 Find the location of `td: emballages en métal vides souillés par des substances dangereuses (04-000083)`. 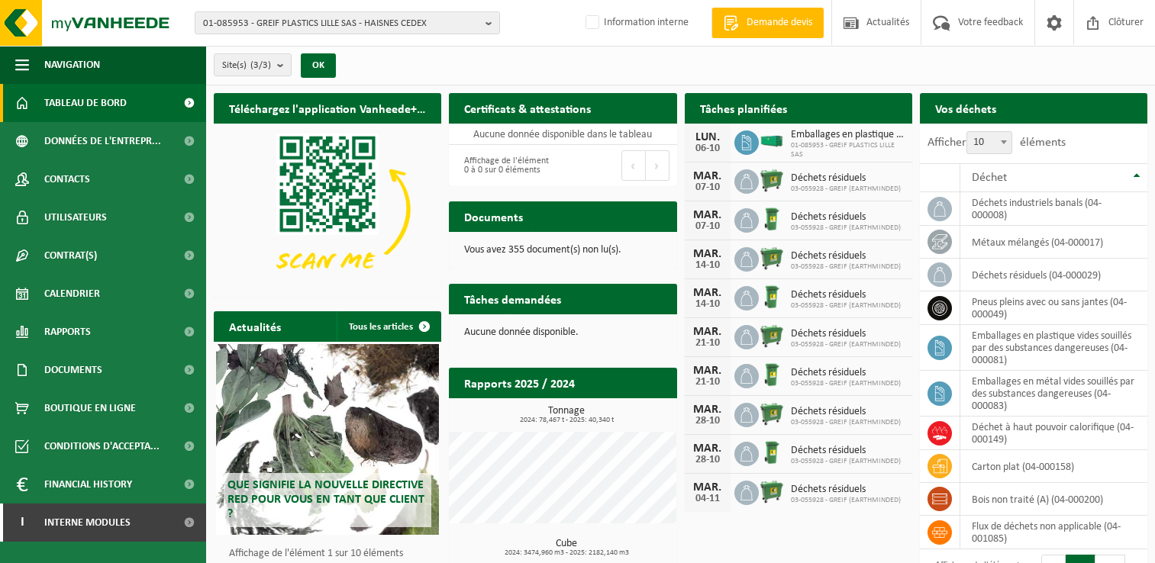

td: emballages en métal vides souillés par des substances dangereuses (04-000083) is located at coordinates (1054, 394).